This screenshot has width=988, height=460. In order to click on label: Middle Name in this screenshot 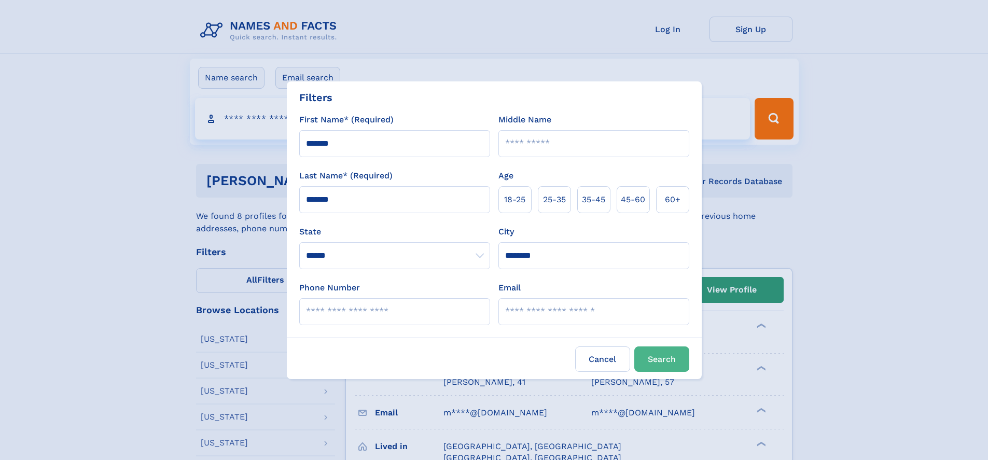, I will do `click(525, 120)`.